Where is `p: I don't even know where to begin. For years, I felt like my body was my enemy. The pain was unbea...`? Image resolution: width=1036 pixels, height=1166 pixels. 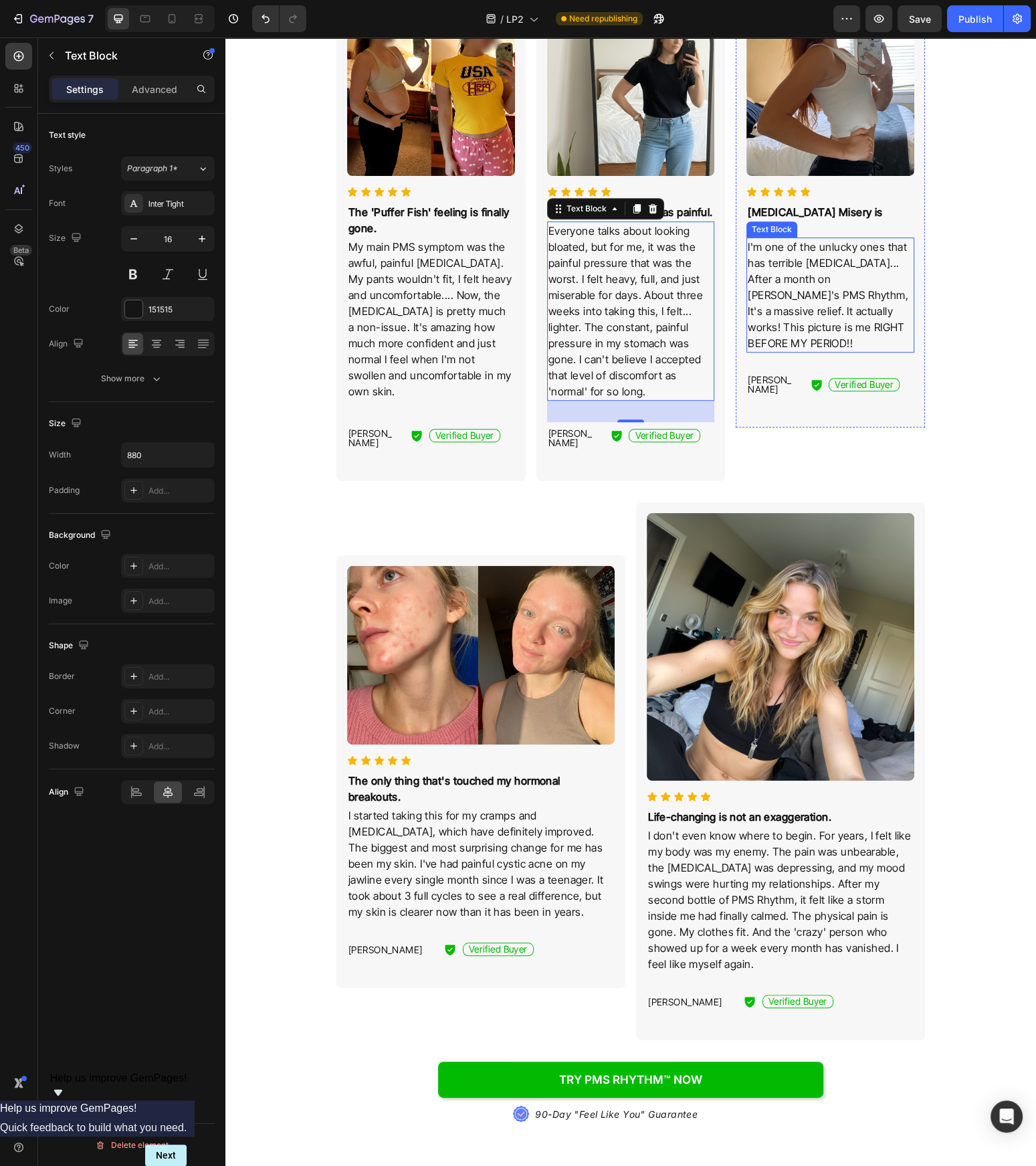 p: I don't even know where to begin. For years, I felt like my body was my enemy. The pain was unbea... is located at coordinates (555, 862).